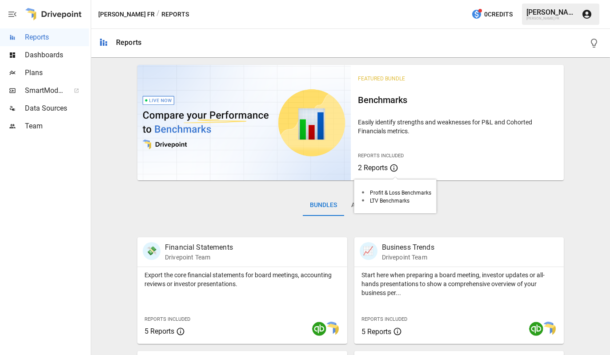  Describe the element at coordinates (57, 126) in the screenshot. I see `span: Team` at that location.